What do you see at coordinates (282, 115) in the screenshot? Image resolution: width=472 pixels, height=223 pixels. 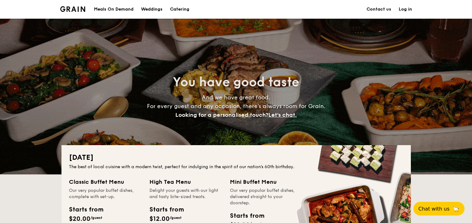 I see `span: Let's chat.` at bounding box center [282, 115].